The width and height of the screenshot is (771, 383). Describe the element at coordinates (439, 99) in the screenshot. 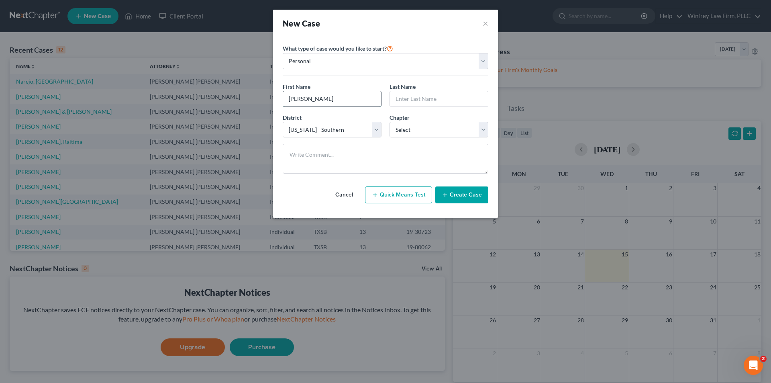

I see `input: Enter Last Name` at that location.